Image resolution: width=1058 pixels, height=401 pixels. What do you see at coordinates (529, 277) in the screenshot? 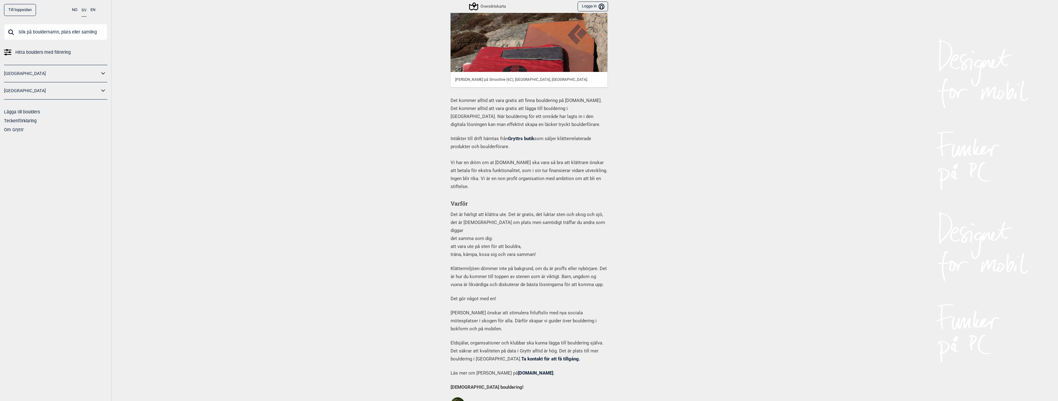
I see `p: Klättermiljöen dömmer inte på bakgrund, om du är proffs eller nybörjare. Det är hur du kommer til...` at bounding box center [529, 277].